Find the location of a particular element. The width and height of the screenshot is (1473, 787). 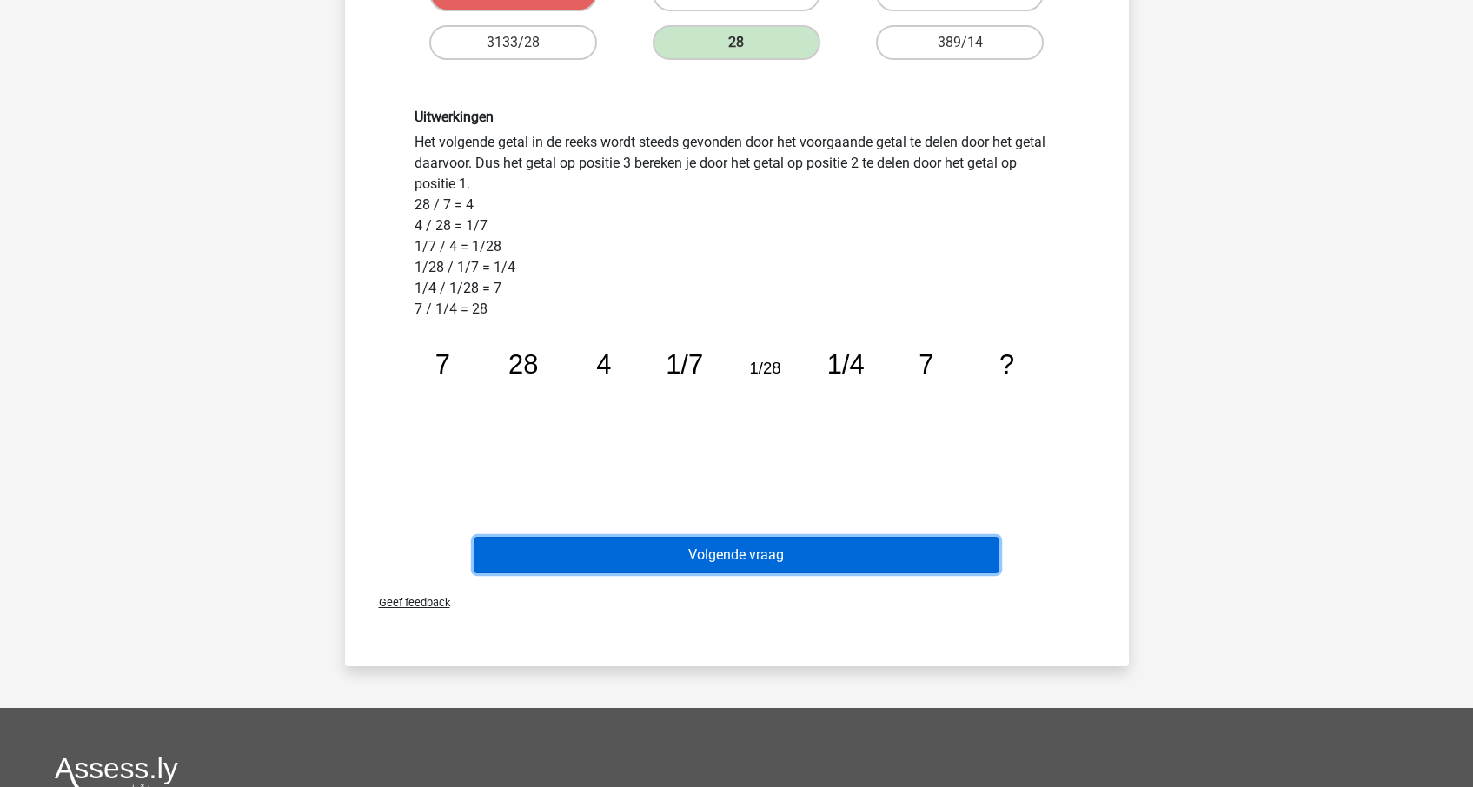

tspan: 1/28 is located at coordinates (765, 367).